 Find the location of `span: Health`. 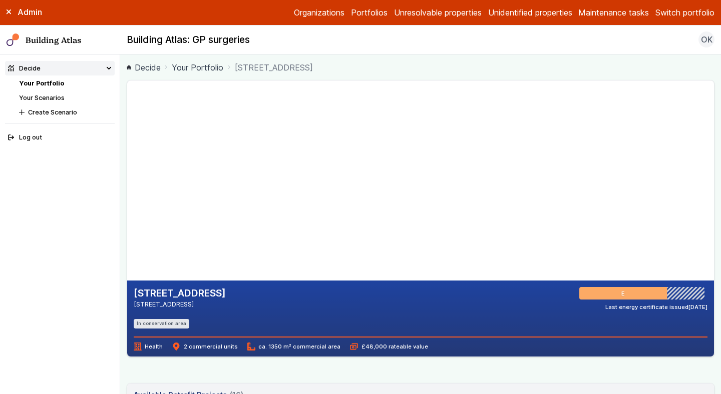

span: Health is located at coordinates (148, 347).